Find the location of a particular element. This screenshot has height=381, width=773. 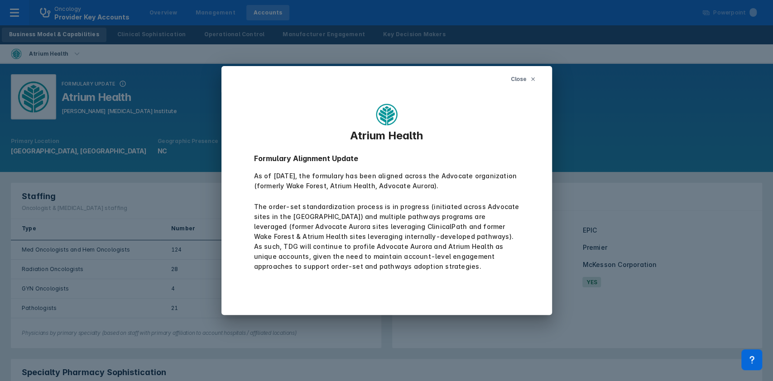

img: atrium-health is located at coordinates (387, 115).